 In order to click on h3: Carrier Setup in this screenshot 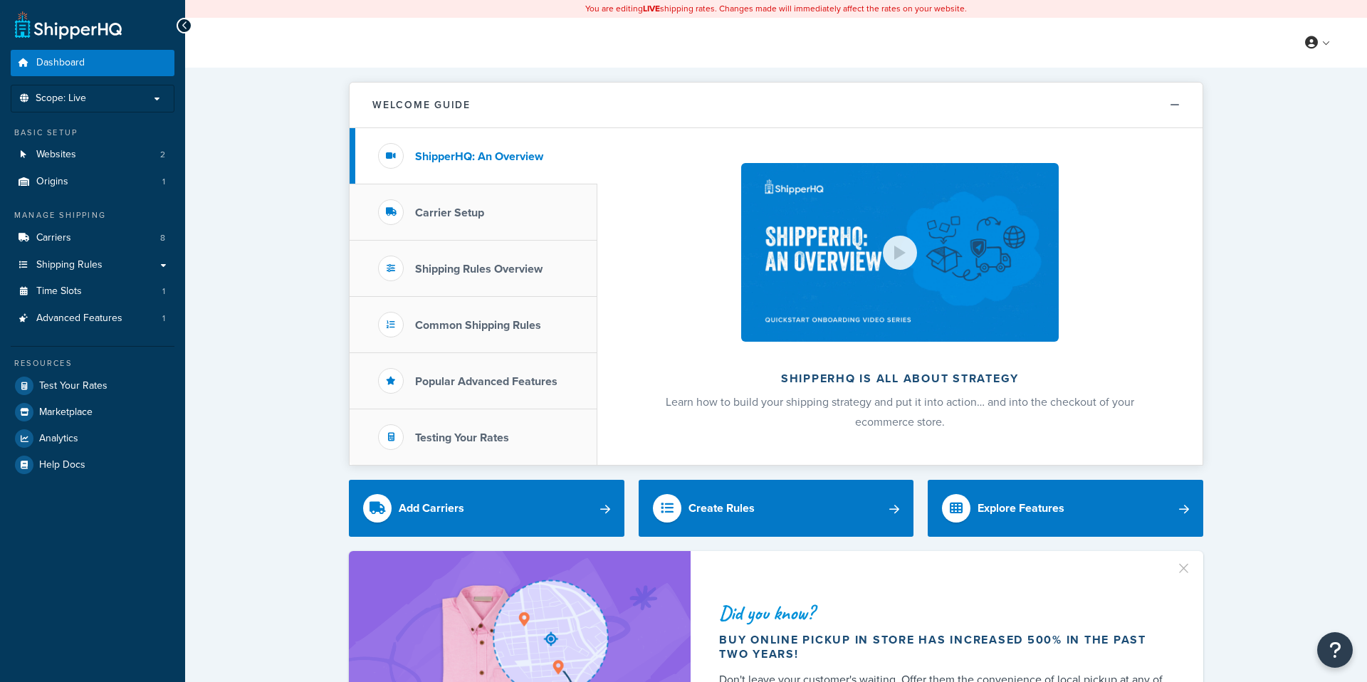, I will do `click(449, 213)`.